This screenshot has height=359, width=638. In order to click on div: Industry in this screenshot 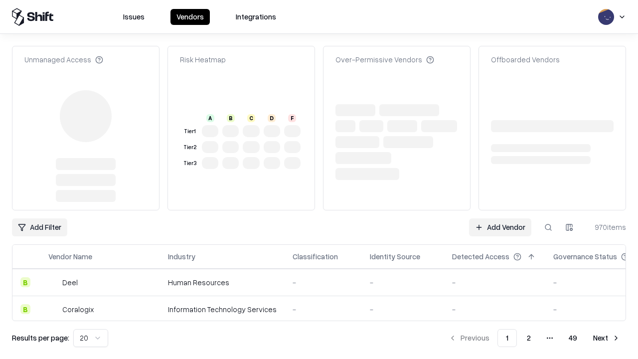, I will do `click(181, 256)`.